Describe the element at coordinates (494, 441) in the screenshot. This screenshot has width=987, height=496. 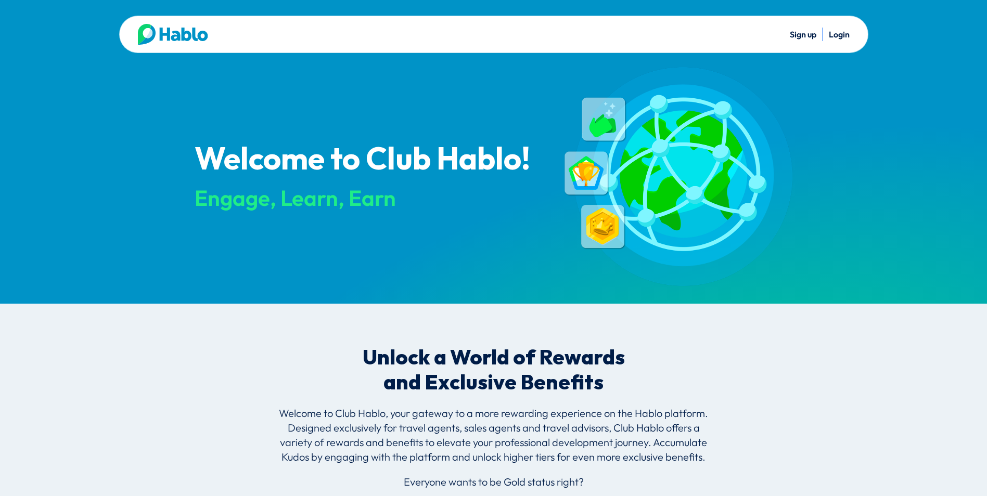
I see `p: Welcome to Club Hablo, your gateway to a more rewarding experience on the Hablo platform. Designe...` at that location.